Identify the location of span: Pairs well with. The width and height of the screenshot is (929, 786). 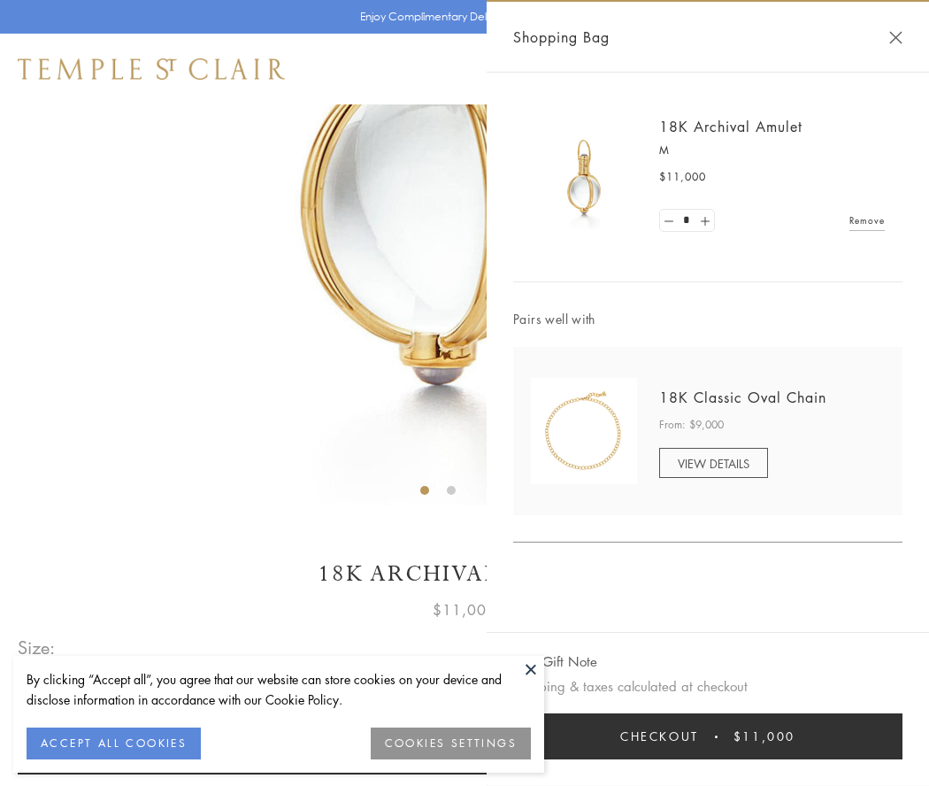
(708, 319).